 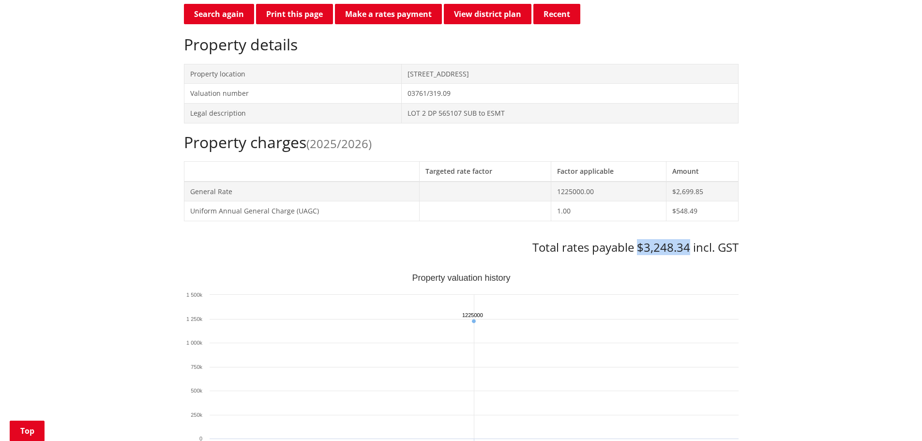 What do you see at coordinates (473, 321) in the screenshot?
I see `path: Sunday, Jun 30, 2024, 1,225,000. Capital Value.` at bounding box center [473, 321].